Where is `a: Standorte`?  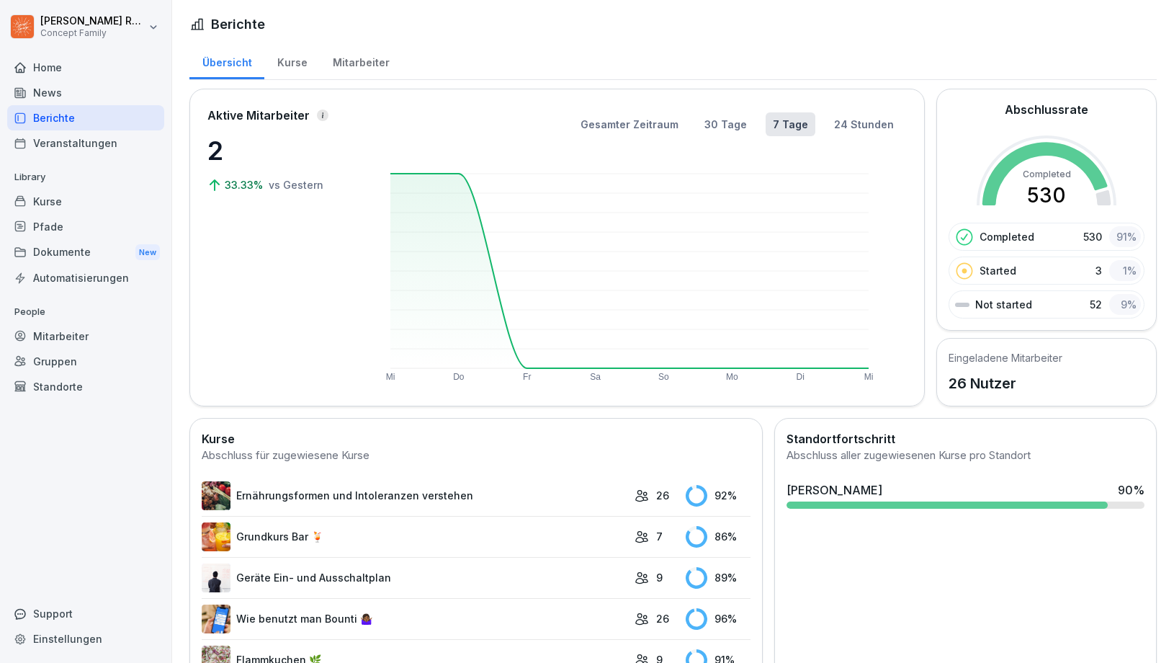 a: Standorte is located at coordinates (86, 386).